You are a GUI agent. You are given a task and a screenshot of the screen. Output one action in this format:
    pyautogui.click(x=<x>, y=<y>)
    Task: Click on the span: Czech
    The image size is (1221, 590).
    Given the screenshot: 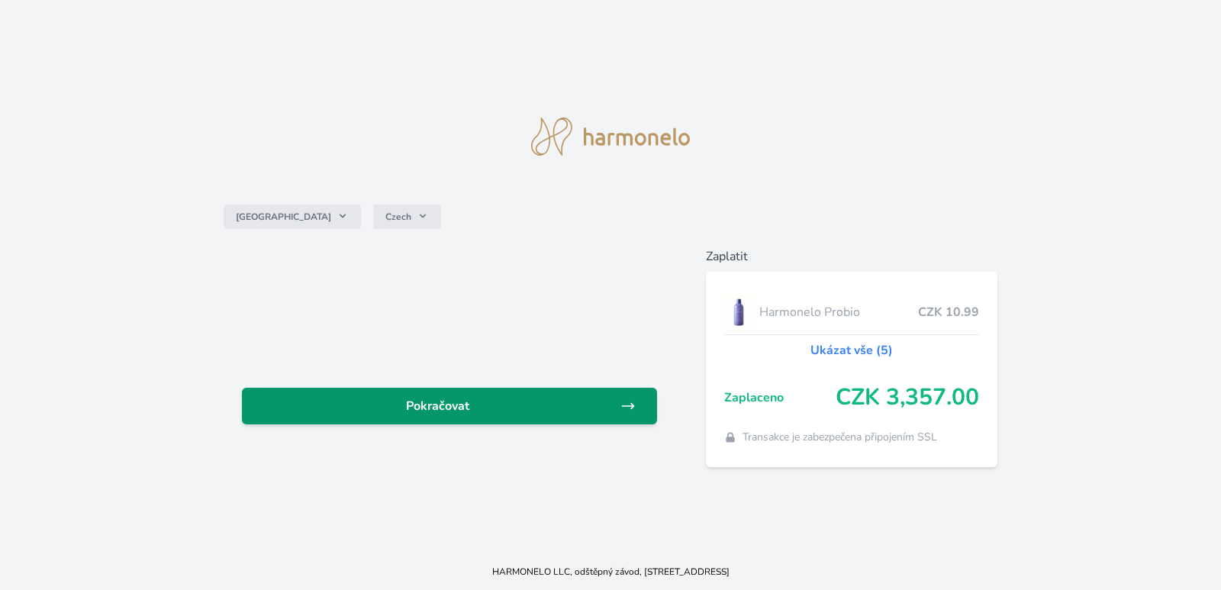 What is the action you would take?
    pyautogui.click(x=398, y=217)
    